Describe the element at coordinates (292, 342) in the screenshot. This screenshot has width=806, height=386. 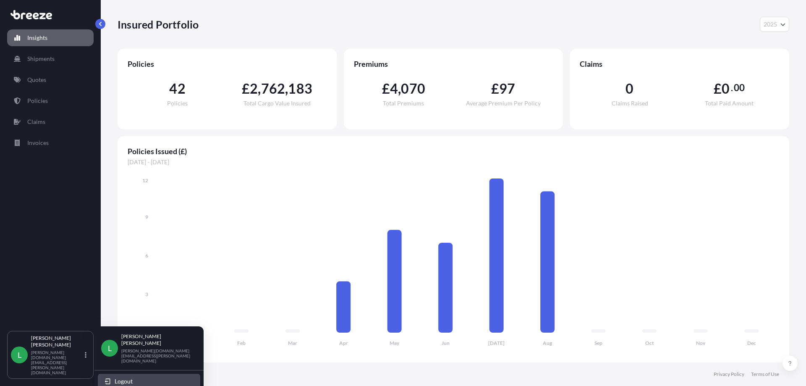
I see `tspan: Mar` at that location.